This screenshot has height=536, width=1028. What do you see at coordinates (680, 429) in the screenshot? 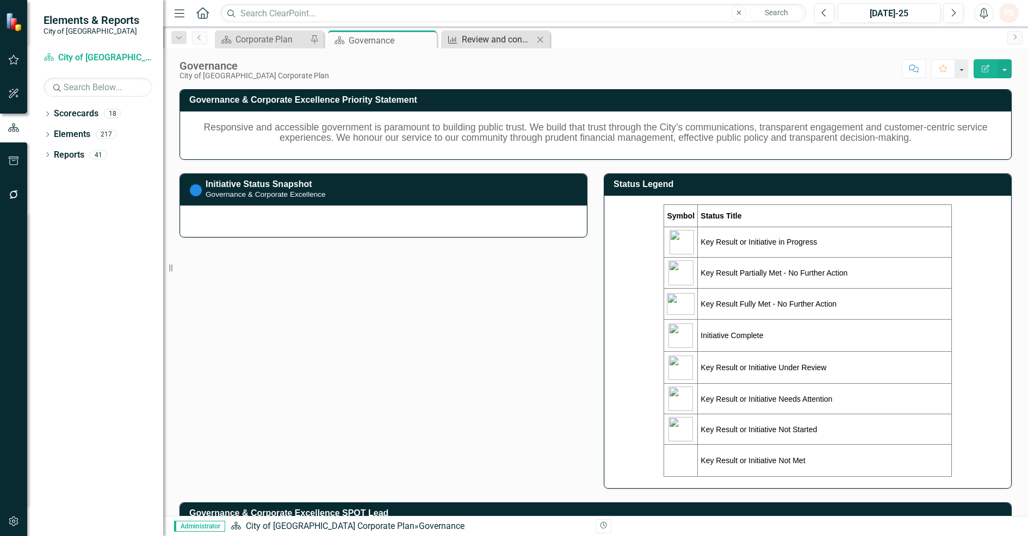
I see `img: mceclip6.png` at bounding box center [680, 429].